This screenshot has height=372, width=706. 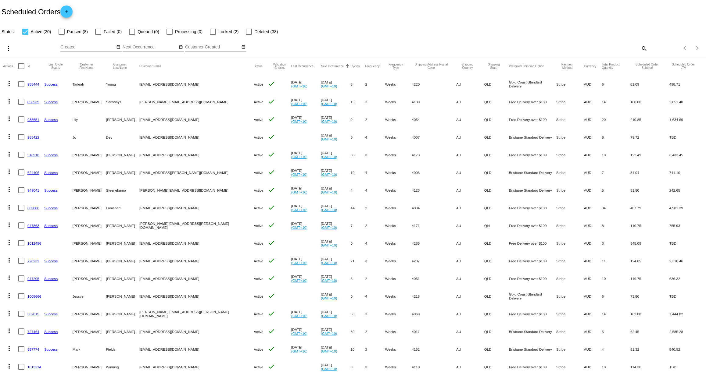 What do you see at coordinates (527, 66) in the screenshot?
I see `button: Change sorting for PreferredShippingOption` at bounding box center [527, 66].